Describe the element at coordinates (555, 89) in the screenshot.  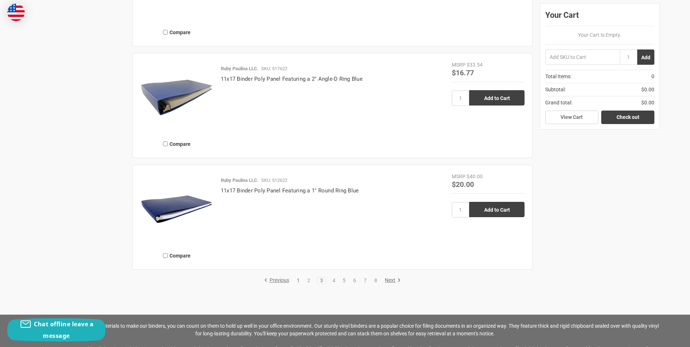
I see `span: Subtotal:` at that location.